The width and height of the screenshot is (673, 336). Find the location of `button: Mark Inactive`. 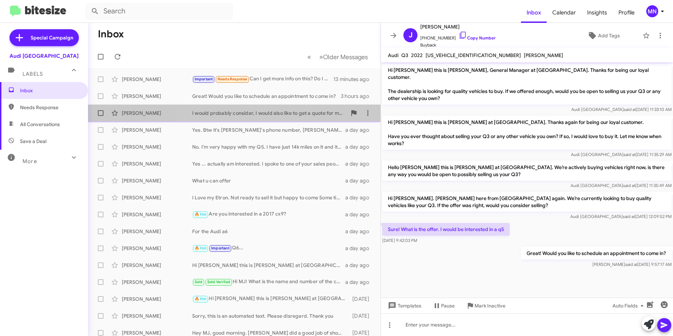

button: Mark Inactive is located at coordinates (485, 305).